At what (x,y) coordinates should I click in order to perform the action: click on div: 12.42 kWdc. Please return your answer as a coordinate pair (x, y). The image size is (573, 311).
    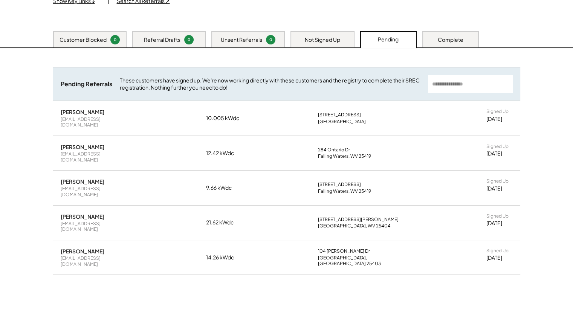
    Looking at the image, I should click on (225, 153).